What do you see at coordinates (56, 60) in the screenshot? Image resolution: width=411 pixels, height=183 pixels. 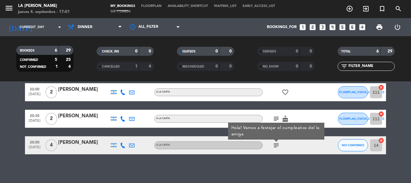 I see `strong: 5` at bounding box center [56, 60].